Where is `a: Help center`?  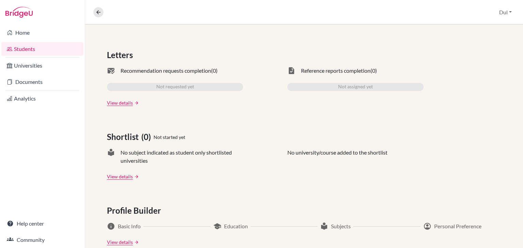
a: Help center is located at coordinates (42, 224).